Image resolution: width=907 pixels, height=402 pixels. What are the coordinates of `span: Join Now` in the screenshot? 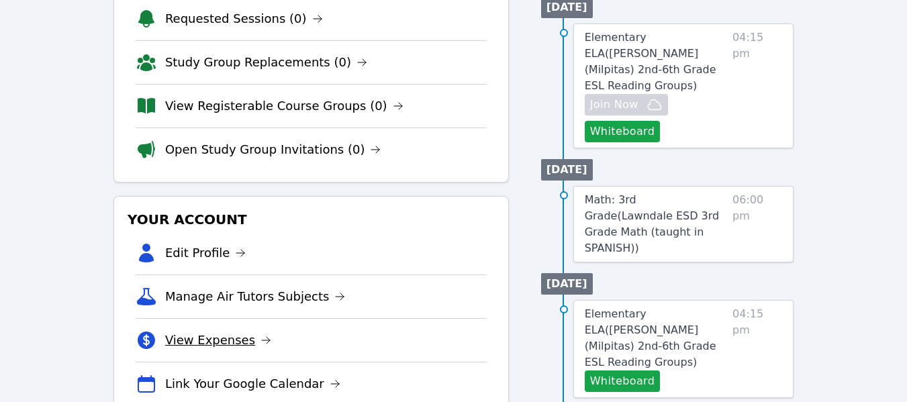 It's located at (614, 105).